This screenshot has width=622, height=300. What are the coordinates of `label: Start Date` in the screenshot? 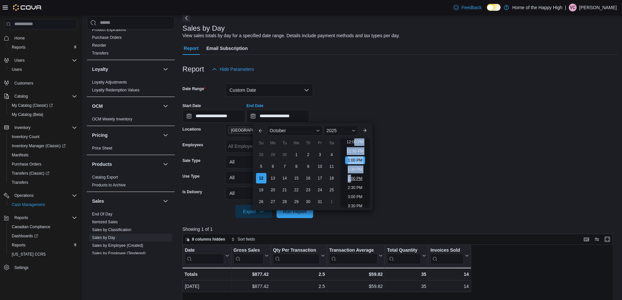 It's located at (192, 106).